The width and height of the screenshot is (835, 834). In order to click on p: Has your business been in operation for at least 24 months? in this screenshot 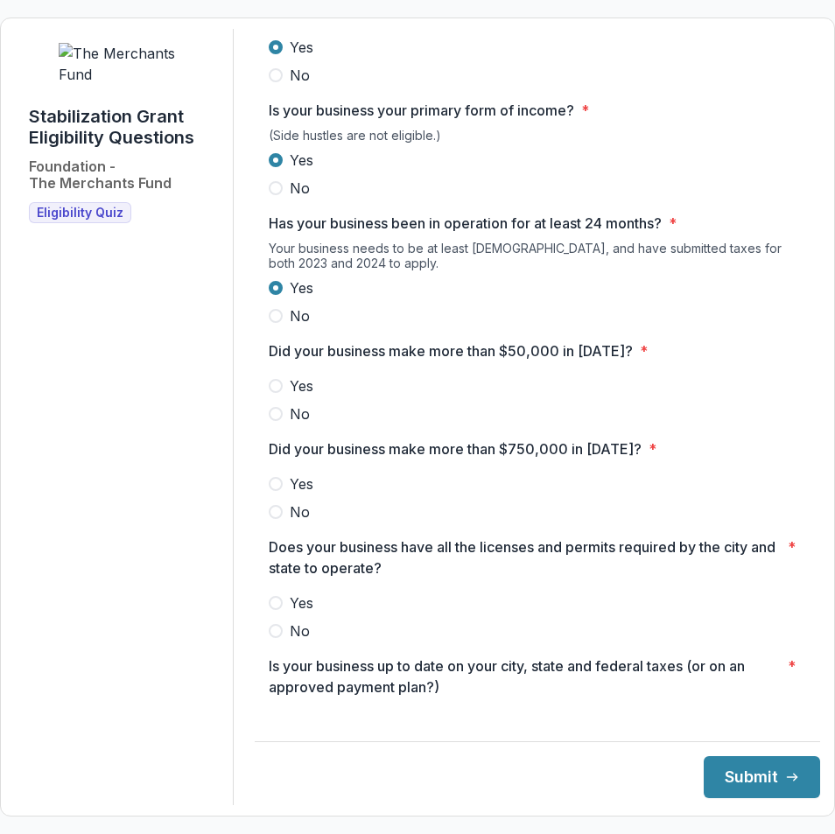, I will do `click(465, 223)`.